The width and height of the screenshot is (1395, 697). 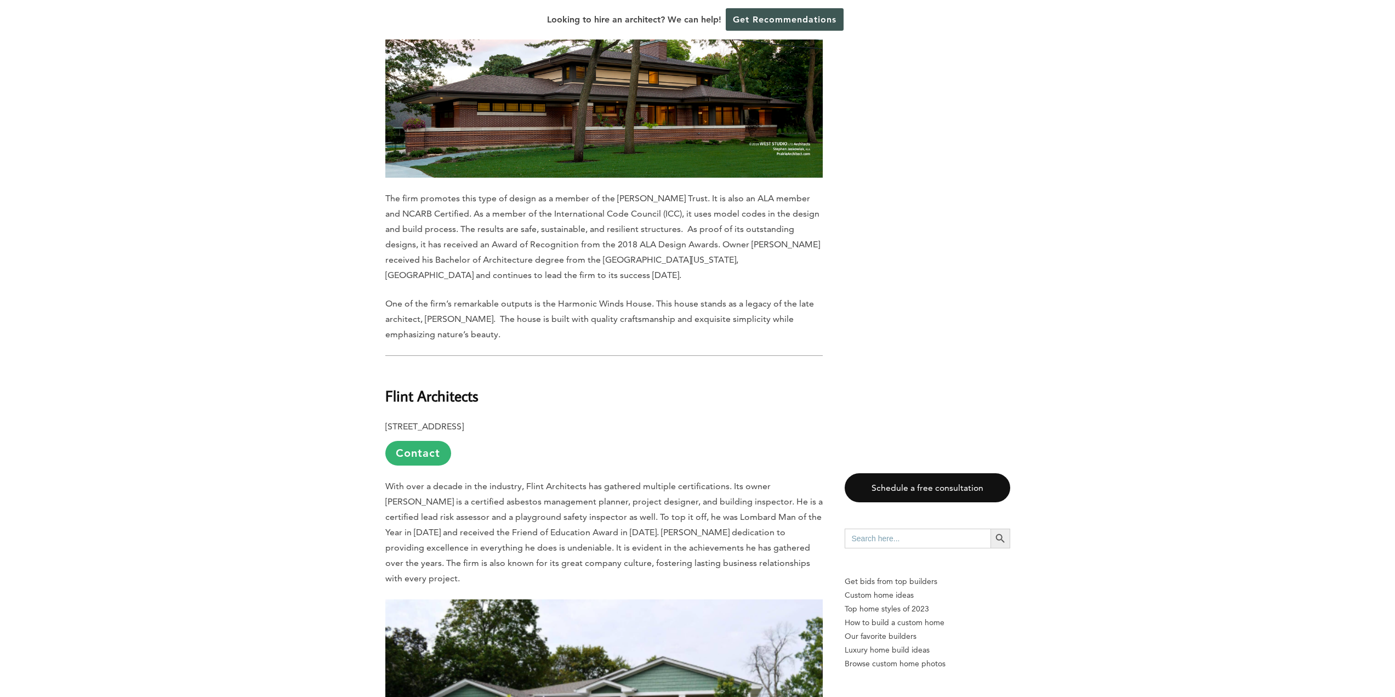 What do you see at coordinates (928, 650) in the screenshot?
I see `a: Luxury home build ideas` at bounding box center [928, 650].